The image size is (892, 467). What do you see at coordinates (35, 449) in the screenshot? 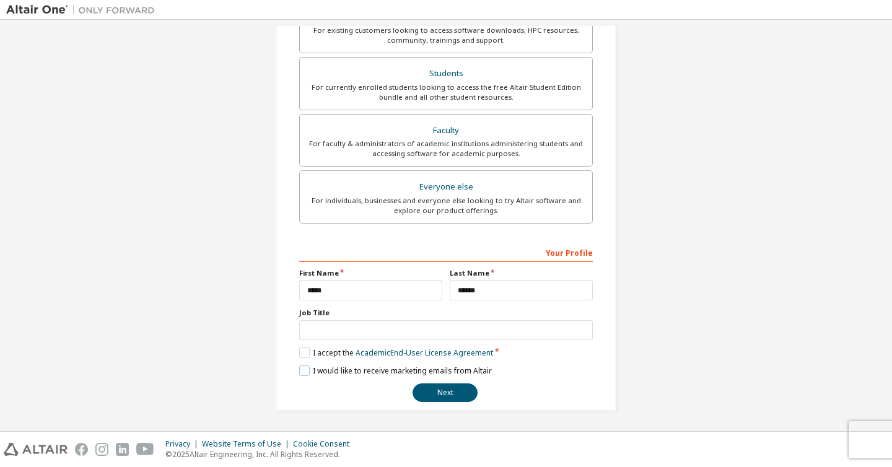
I see `img: altair_logo.svg` at bounding box center [35, 449].